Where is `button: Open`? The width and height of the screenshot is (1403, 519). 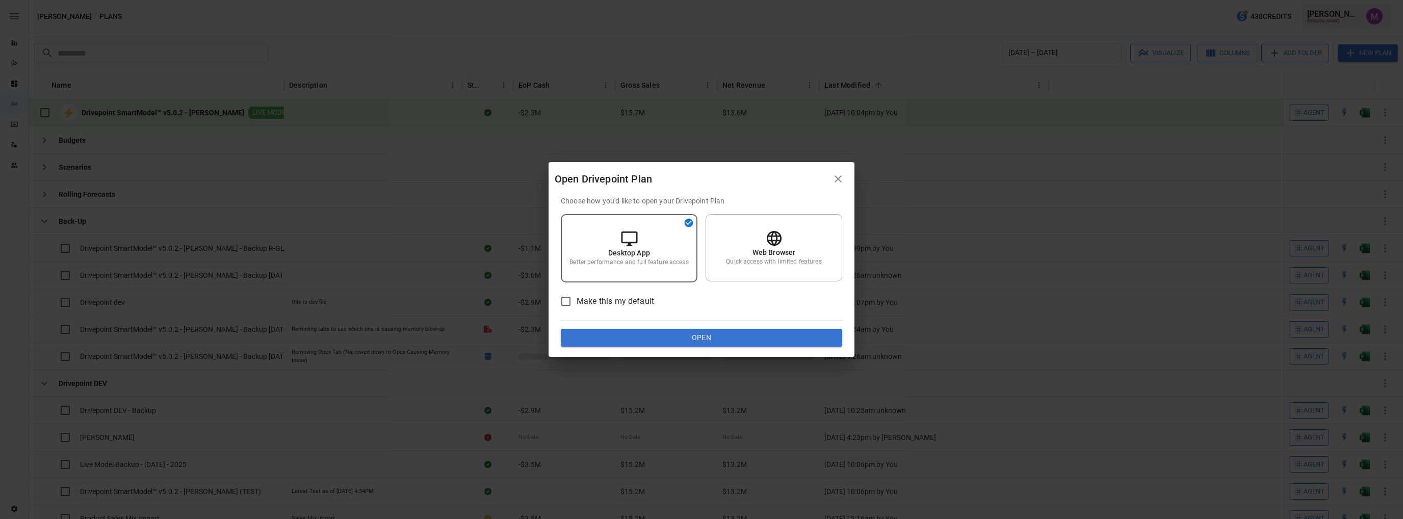 button: Open is located at coordinates (701, 338).